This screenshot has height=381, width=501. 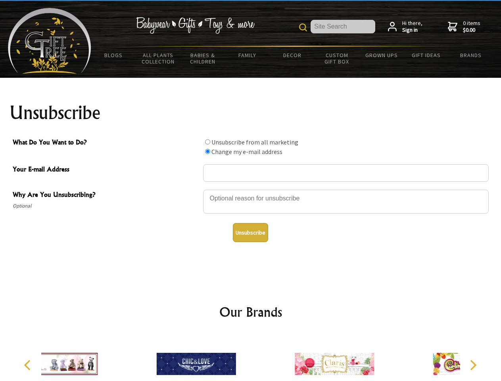 I want to click on span: Your E-mail Address, so click(x=106, y=170).